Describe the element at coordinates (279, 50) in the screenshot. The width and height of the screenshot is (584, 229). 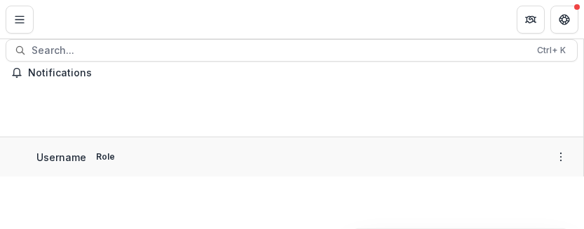
I see `span: Search...` at that location.